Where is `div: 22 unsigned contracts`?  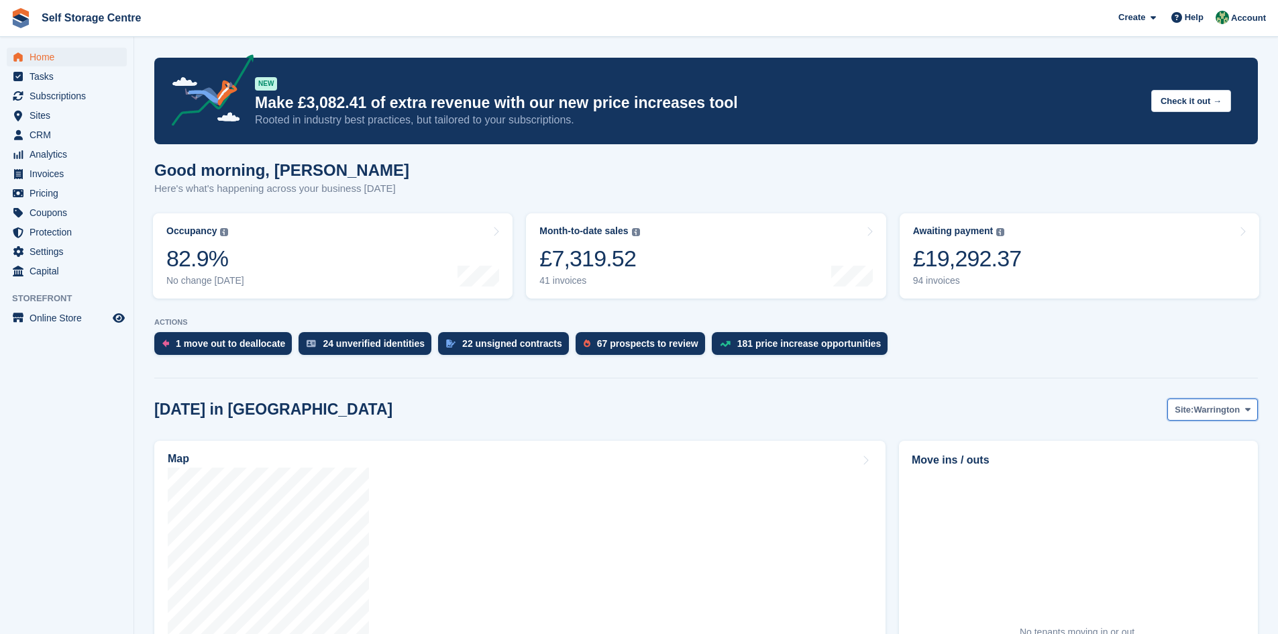
div: 22 unsigned contracts is located at coordinates (512, 344).